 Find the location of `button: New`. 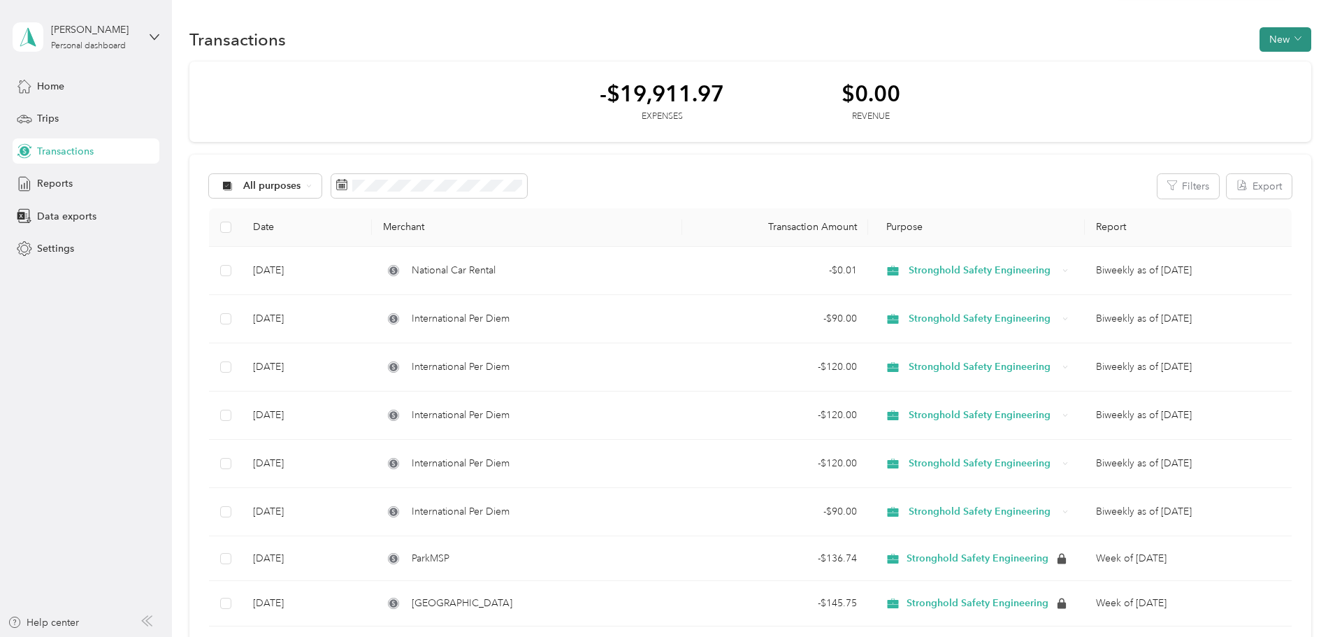

button: New is located at coordinates (1285, 39).